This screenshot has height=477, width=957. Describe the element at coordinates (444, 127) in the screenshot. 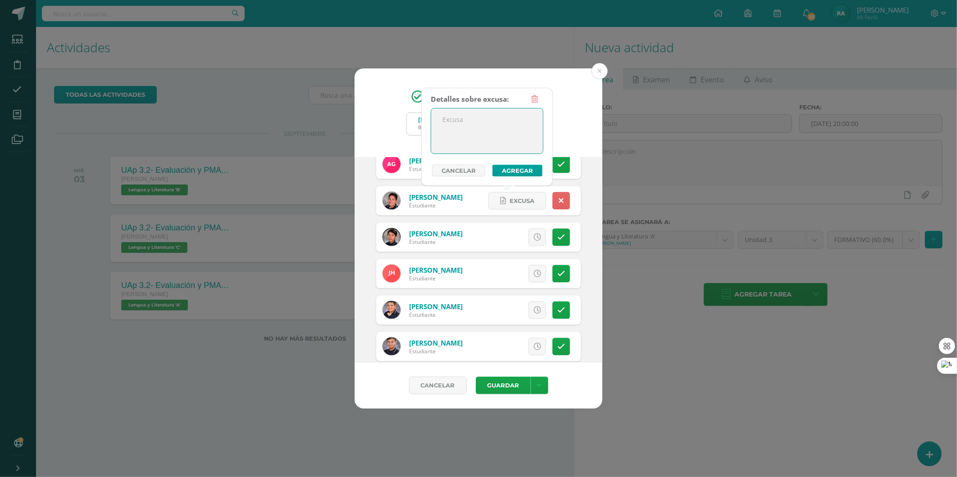

I see `div: Bachillerato` at that location.